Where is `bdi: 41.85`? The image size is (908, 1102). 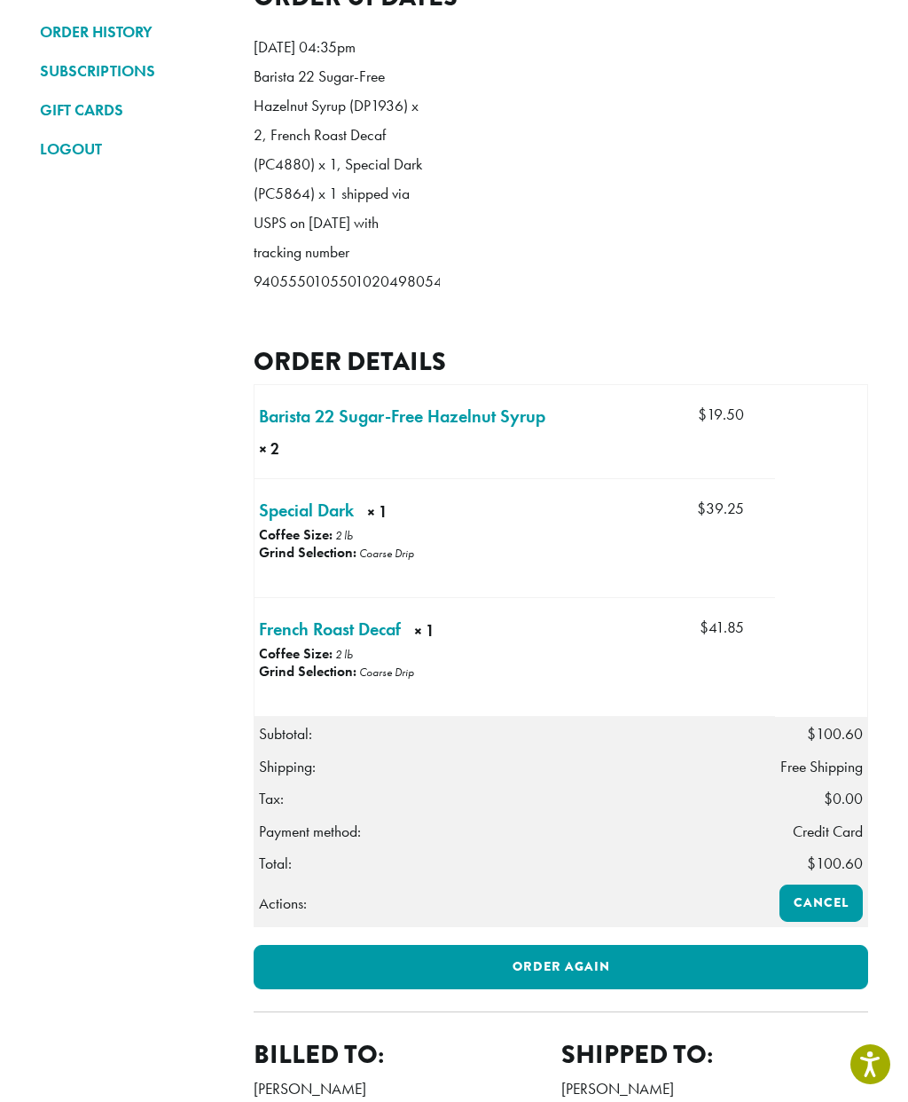 bdi: 41.85 is located at coordinates (722, 627).